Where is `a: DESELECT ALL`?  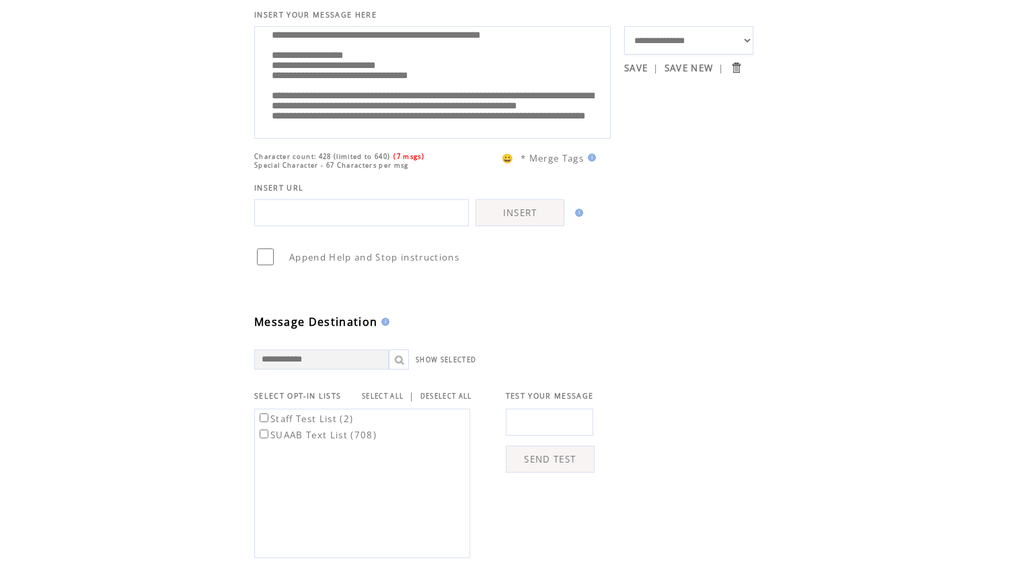
a: DESELECT ALL is located at coordinates (446, 396).